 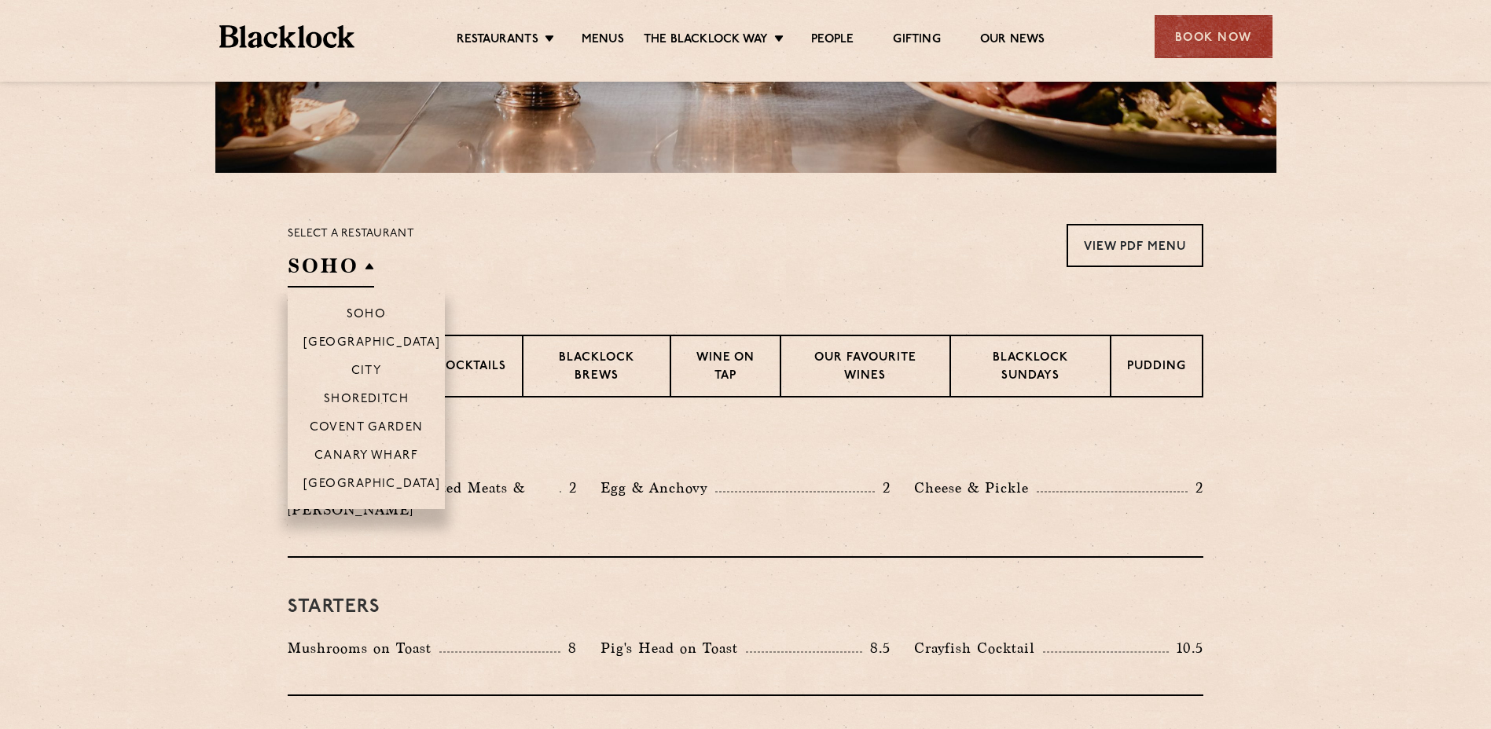 What do you see at coordinates (366, 401) in the screenshot?
I see `p: Shoreditch` at bounding box center [366, 401].